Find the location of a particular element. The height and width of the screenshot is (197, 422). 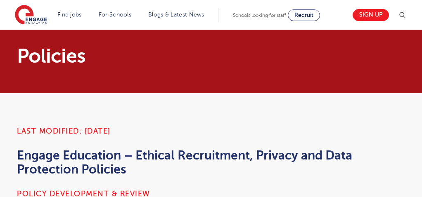

a: Sign up is located at coordinates (371, 15).